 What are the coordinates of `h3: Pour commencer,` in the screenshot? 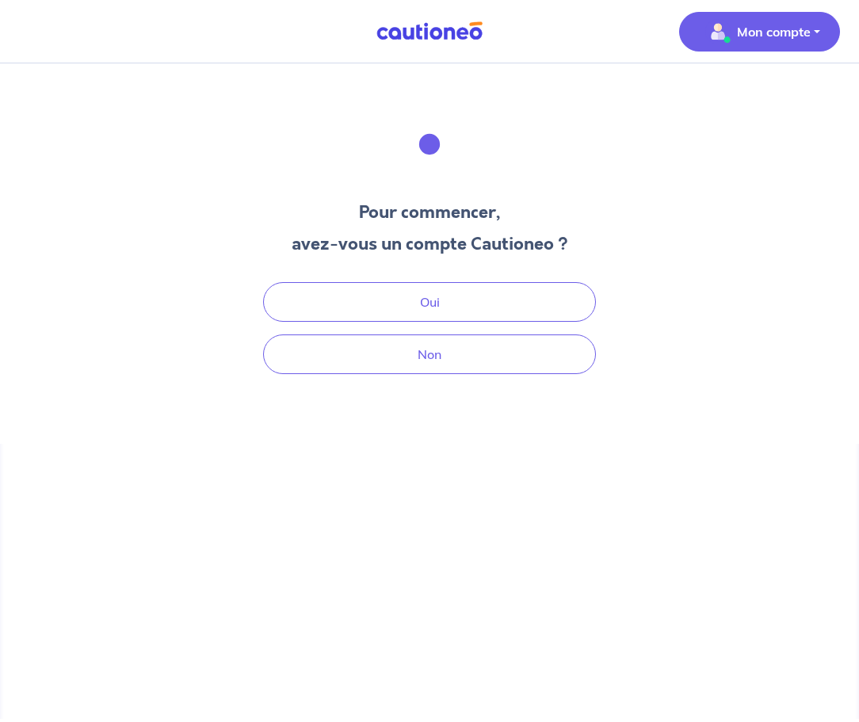 It's located at (429, 212).